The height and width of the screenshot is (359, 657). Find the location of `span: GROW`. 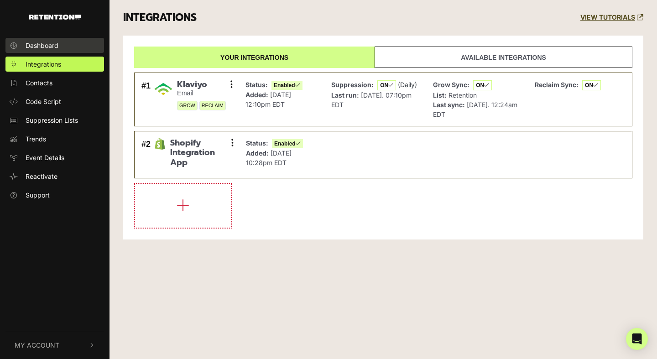

span: GROW is located at coordinates (187, 105).